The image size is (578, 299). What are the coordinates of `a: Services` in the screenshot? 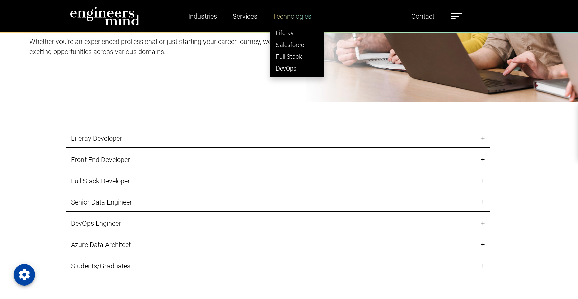 It's located at (245, 16).